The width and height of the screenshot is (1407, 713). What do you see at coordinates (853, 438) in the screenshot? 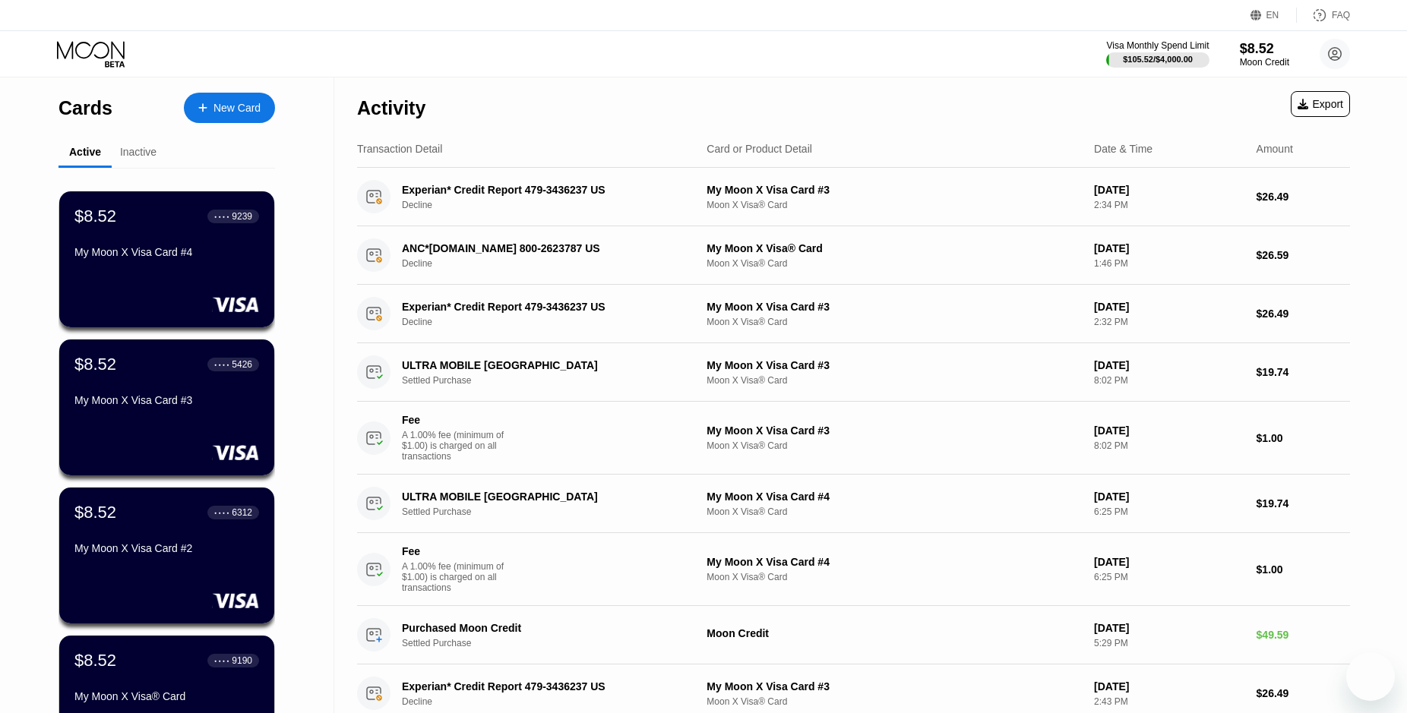
I see `div: FeeA 1.00% fee (minimum of $1.00) is charged on all transactionsMy Moon X Visa Card #3Moon X Visa...` at bounding box center [853, 438].